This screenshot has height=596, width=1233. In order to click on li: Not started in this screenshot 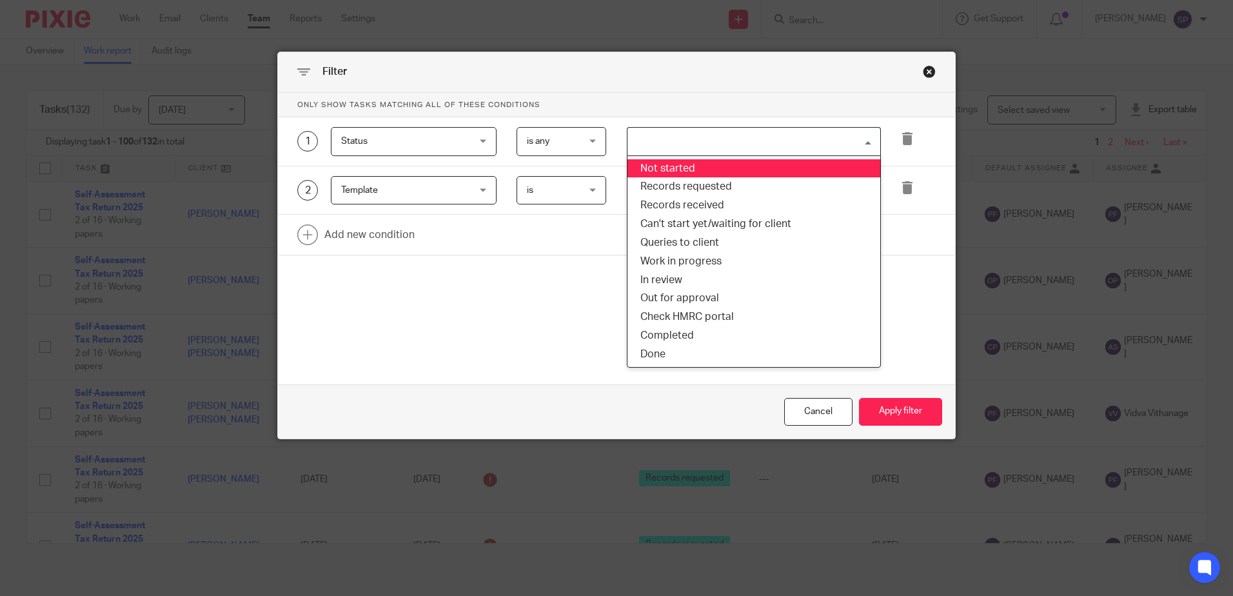, I will do `click(754, 168)`.